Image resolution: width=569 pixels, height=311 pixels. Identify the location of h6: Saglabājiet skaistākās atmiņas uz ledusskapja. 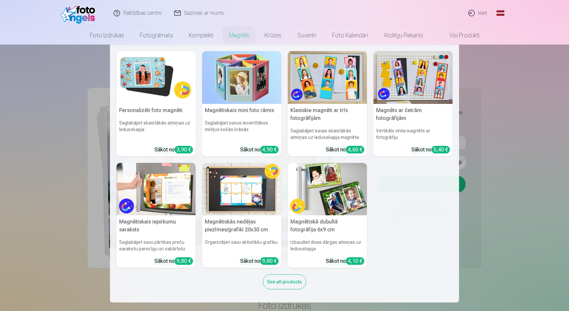
(156, 130).